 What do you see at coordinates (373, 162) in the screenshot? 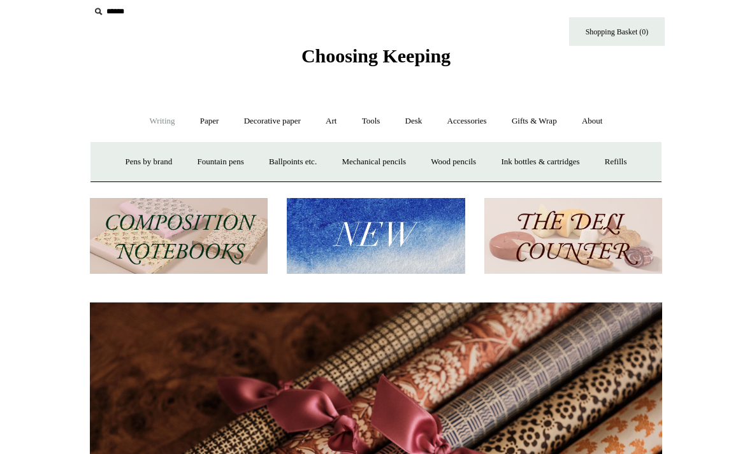
I see `a: Mechanical pencils` at bounding box center [373, 162].